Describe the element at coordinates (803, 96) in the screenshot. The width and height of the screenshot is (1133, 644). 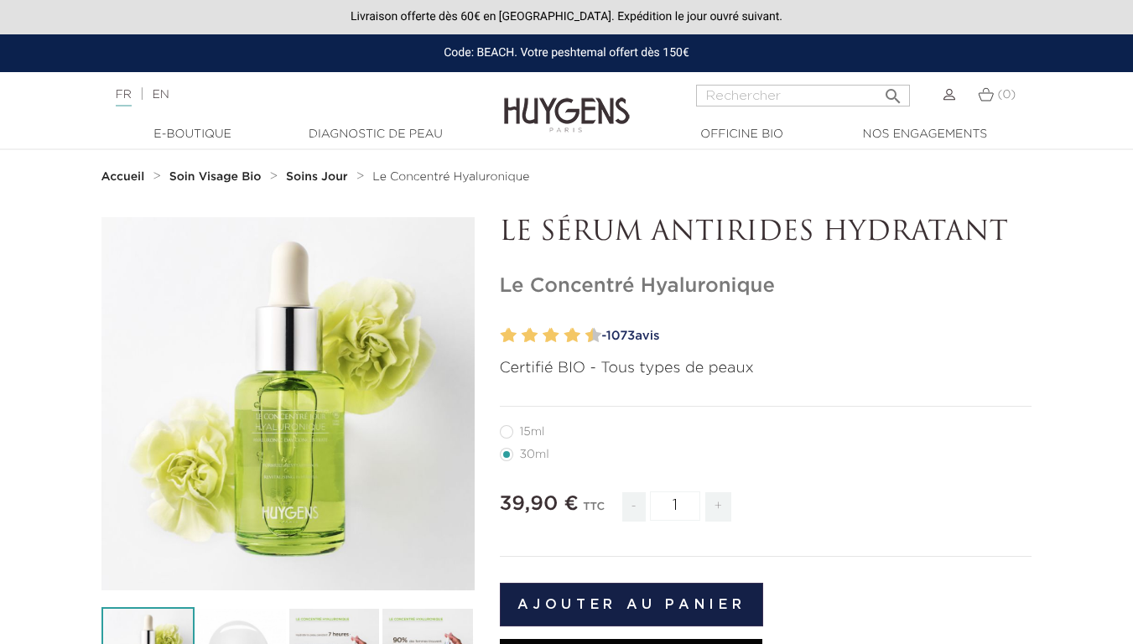
I see `input: Rechercher` at that location.